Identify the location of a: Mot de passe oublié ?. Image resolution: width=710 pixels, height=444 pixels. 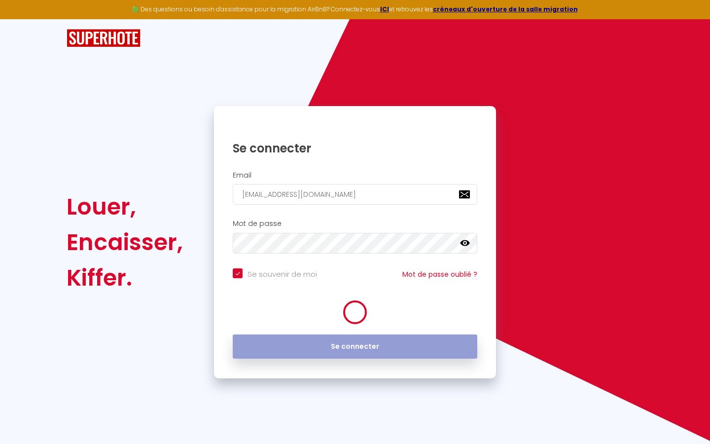
(440, 274).